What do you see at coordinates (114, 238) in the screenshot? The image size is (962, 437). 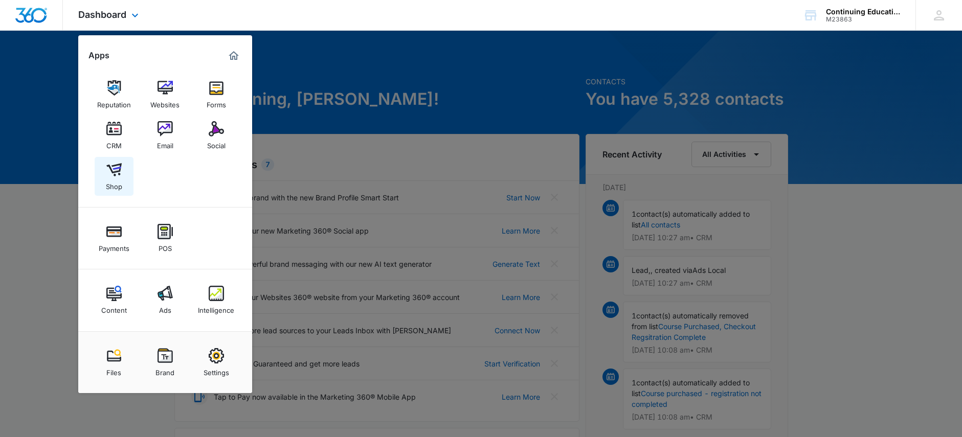 I see `a: Payments` at bounding box center [114, 238].